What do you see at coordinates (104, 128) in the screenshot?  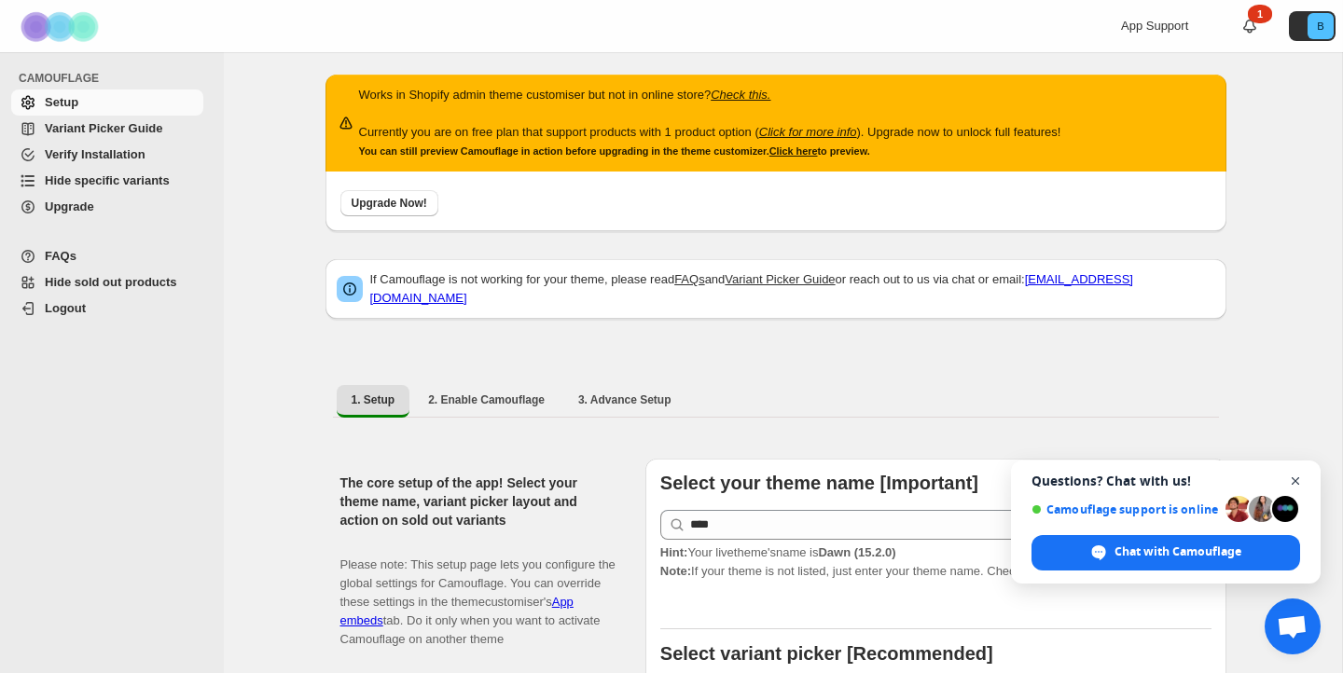 I see `span: Variant Picker Guide` at bounding box center [104, 128].